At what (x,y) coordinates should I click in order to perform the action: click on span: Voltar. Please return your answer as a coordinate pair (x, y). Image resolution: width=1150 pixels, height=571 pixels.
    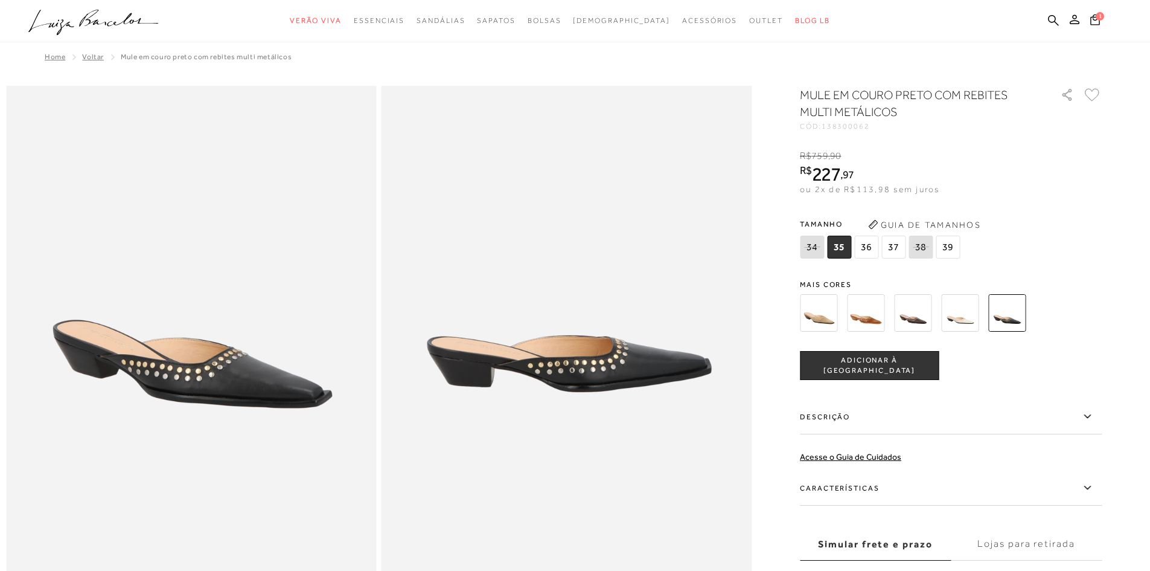
    Looking at the image, I should click on (93, 57).